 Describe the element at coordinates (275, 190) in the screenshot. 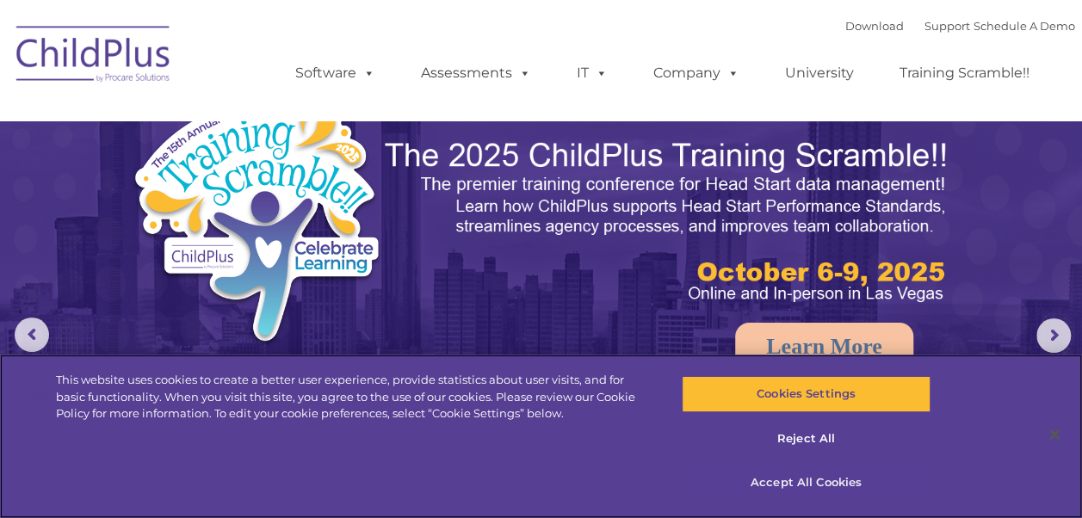

I see `span: Phone number` at that location.